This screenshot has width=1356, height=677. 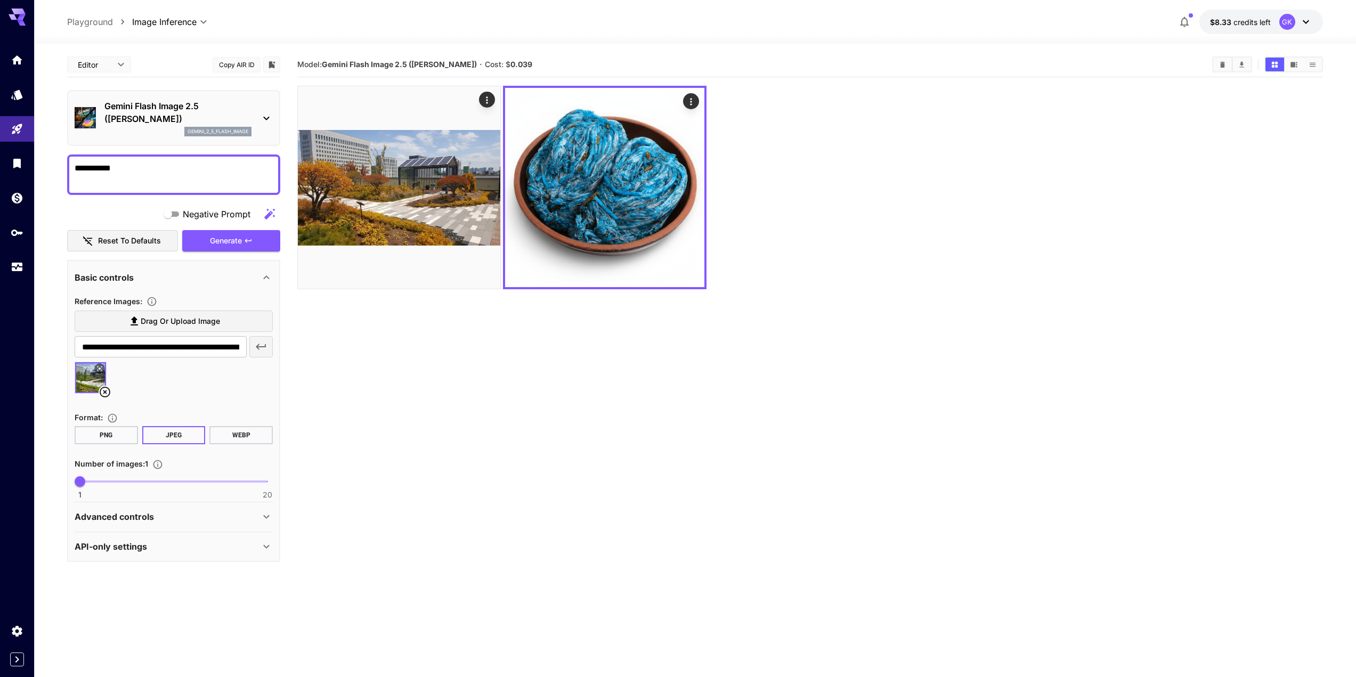 I want to click on span: $8.33, so click(x=1222, y=22).